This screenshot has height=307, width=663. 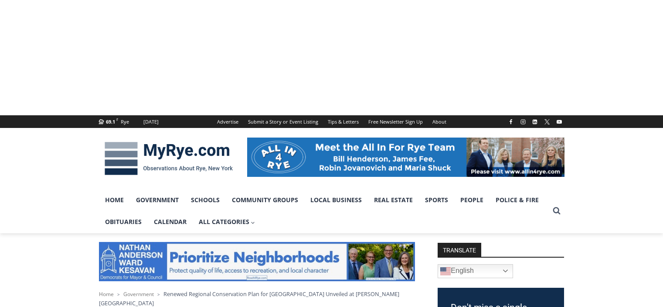 What do you see at coordinates (324, 211) in the screenshot?
I see `nav: Primary Navigation` at bounding box center [324, 211].